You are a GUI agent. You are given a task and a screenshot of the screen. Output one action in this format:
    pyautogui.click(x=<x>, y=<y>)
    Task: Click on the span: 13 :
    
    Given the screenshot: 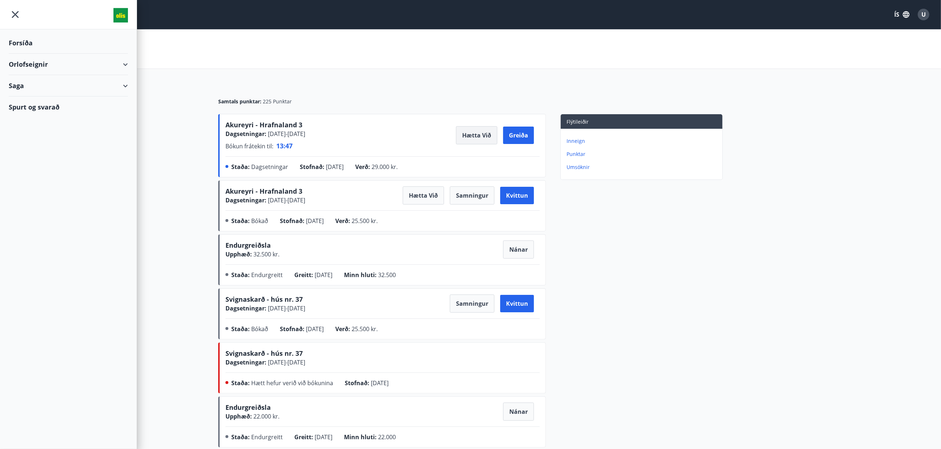 What is the action you would take?
    pyautogui.click(x=281, y=146)
    